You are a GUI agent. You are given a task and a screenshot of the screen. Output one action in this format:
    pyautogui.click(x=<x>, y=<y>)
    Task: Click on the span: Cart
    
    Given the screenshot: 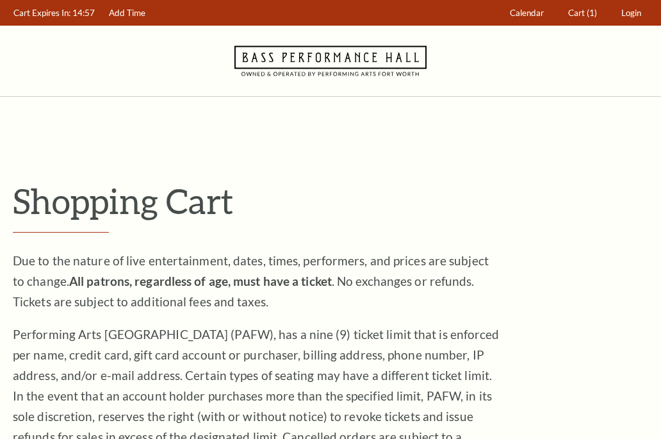 What is the action you would take?
    pyautogui.click(x=576, y=13)
    